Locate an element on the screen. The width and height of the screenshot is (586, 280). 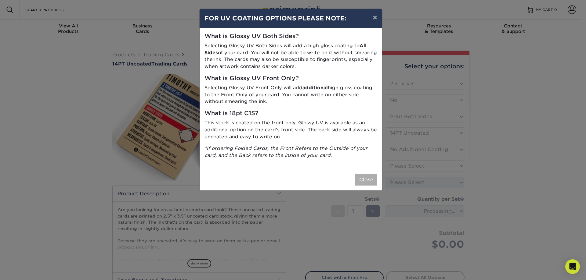
button: Close is located at coordinates (366, 180).